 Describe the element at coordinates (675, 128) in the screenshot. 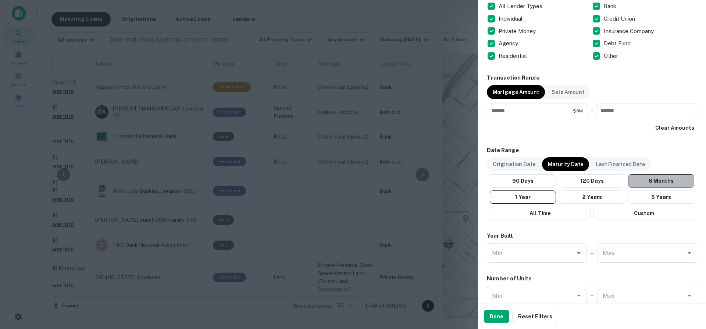

I see `button: Clear Amounts` at that location.